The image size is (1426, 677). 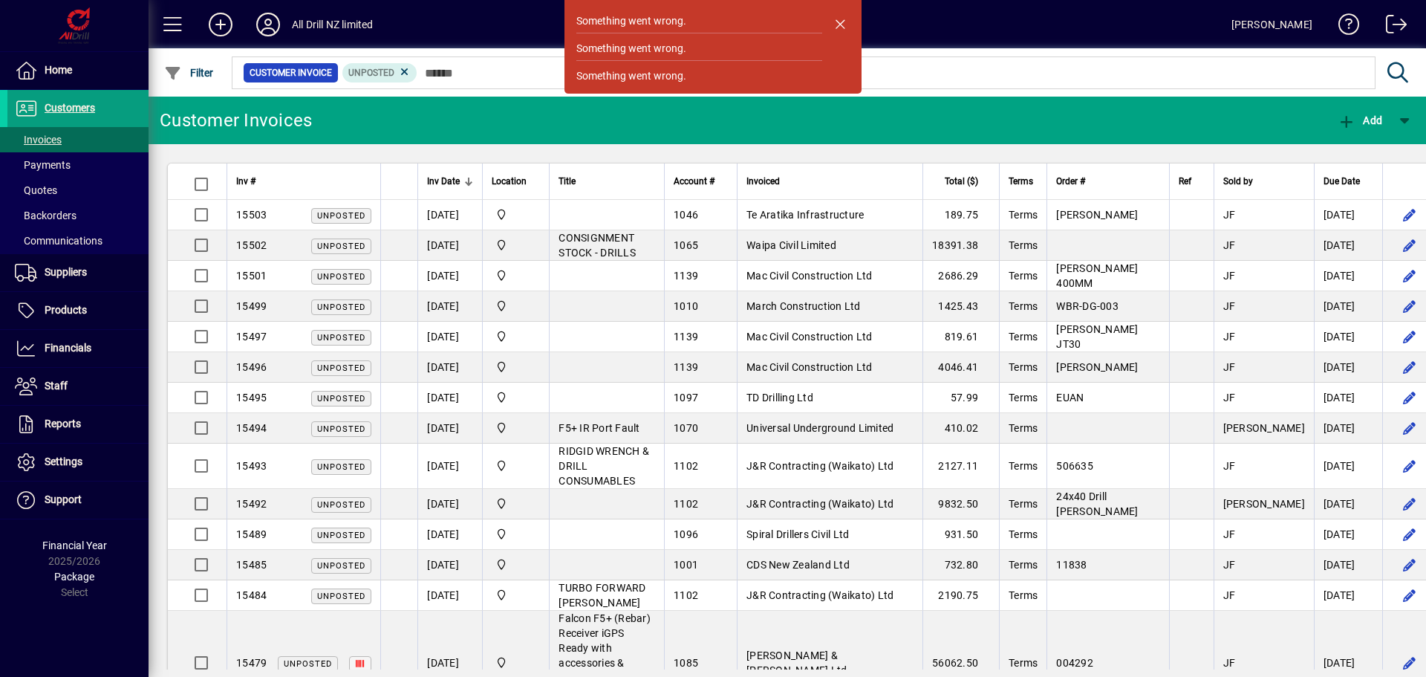 What do you see at coordinates (960, 534) in the screenshot?
I see `td: 931.50` at bounding box center [960, 534].